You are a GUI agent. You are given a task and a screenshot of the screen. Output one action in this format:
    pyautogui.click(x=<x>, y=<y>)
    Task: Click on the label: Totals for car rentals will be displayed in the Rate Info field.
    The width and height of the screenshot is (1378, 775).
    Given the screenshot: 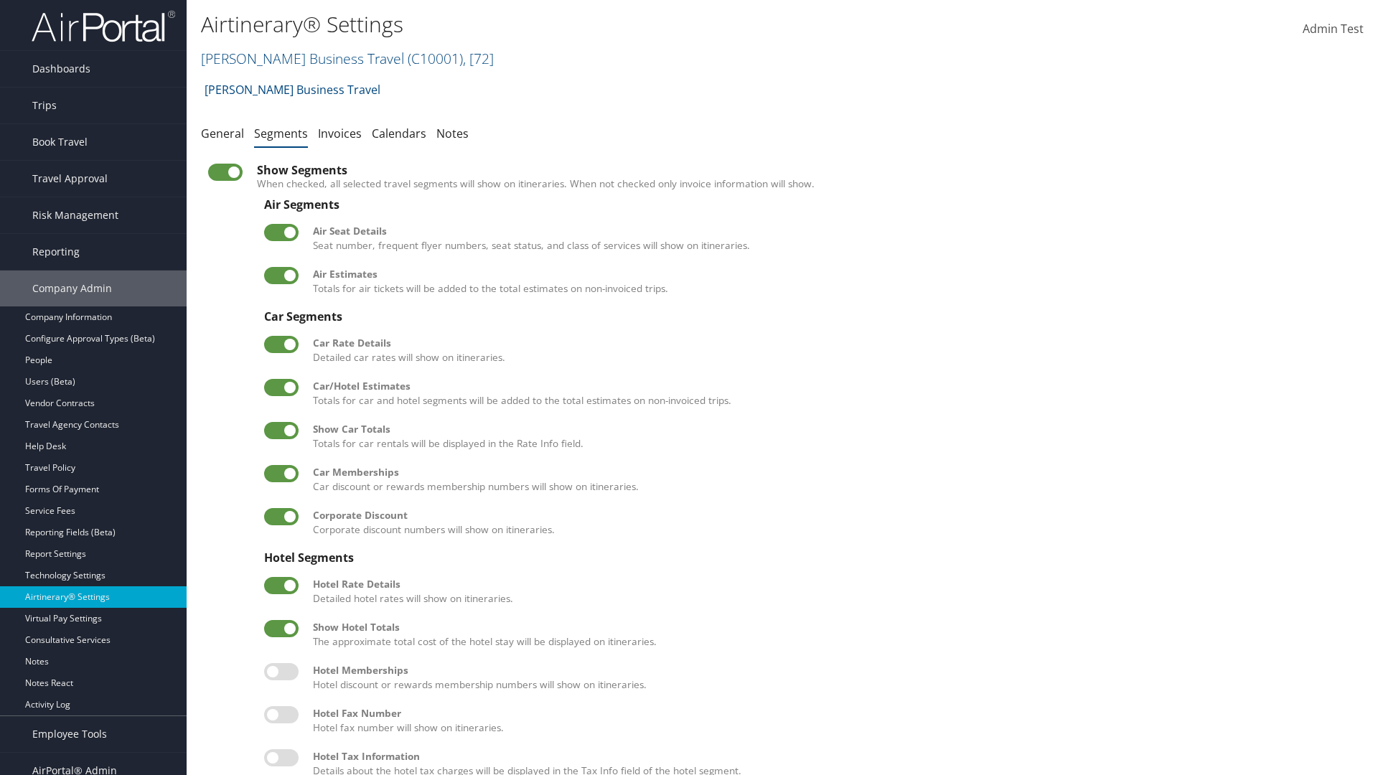 What is the action you would take?
    pyautogui.click(x=831, y=436)
    